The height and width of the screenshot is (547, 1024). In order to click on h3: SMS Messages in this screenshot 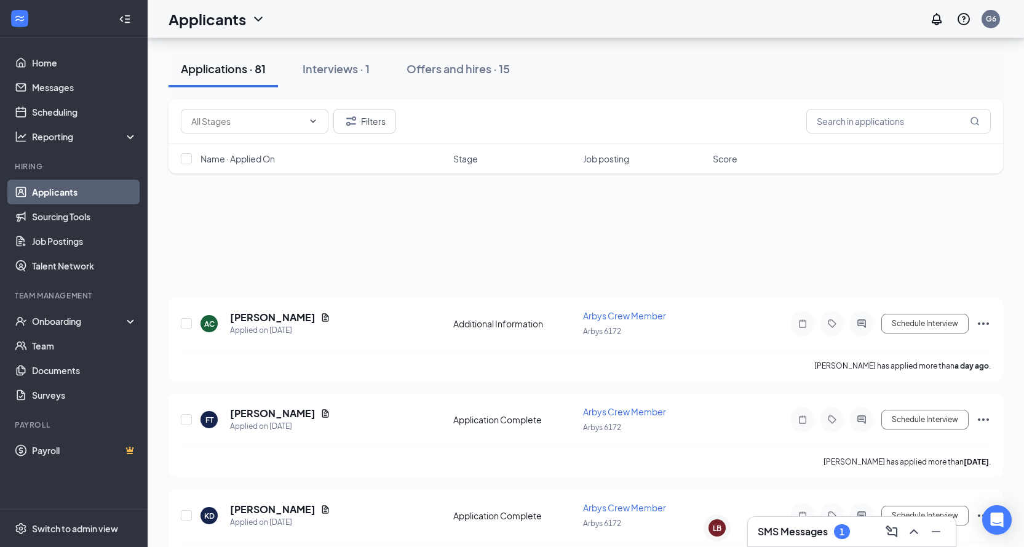, I will do `click(792, 531)`.